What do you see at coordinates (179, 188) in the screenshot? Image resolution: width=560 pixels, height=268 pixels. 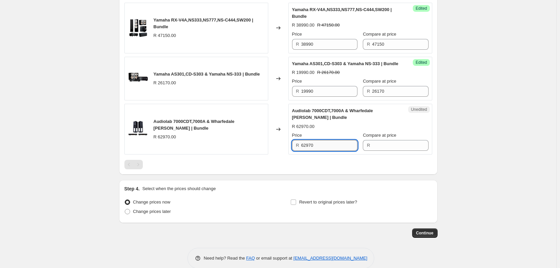 I see `p: Select when the prices should change` at bounding box center [179, 188].